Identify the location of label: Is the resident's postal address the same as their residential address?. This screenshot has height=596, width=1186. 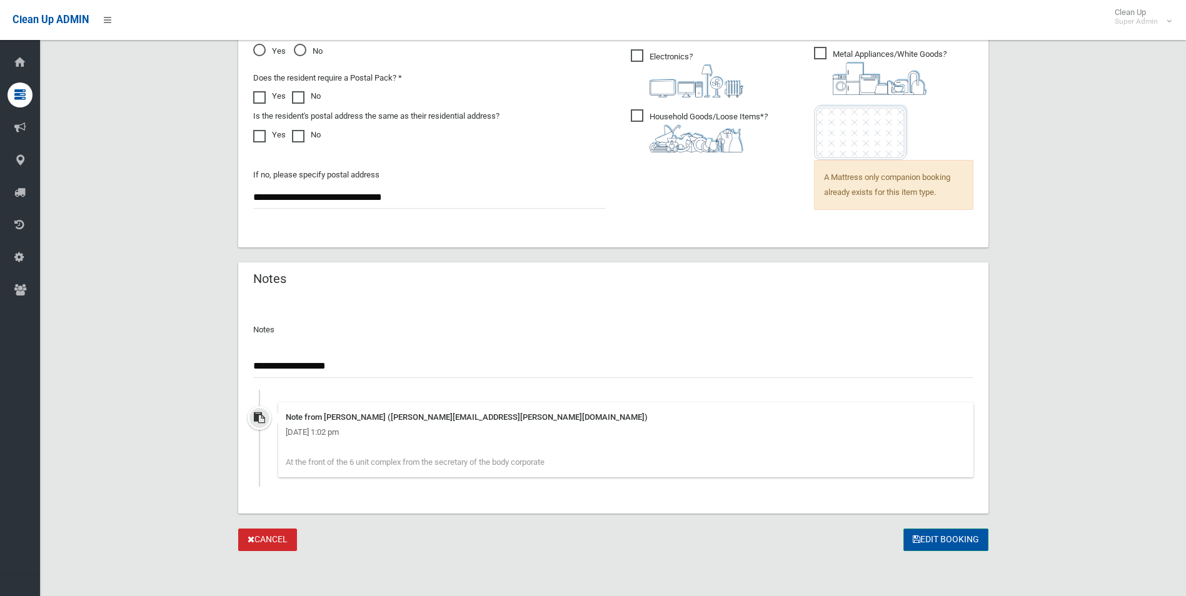
(376, 116).